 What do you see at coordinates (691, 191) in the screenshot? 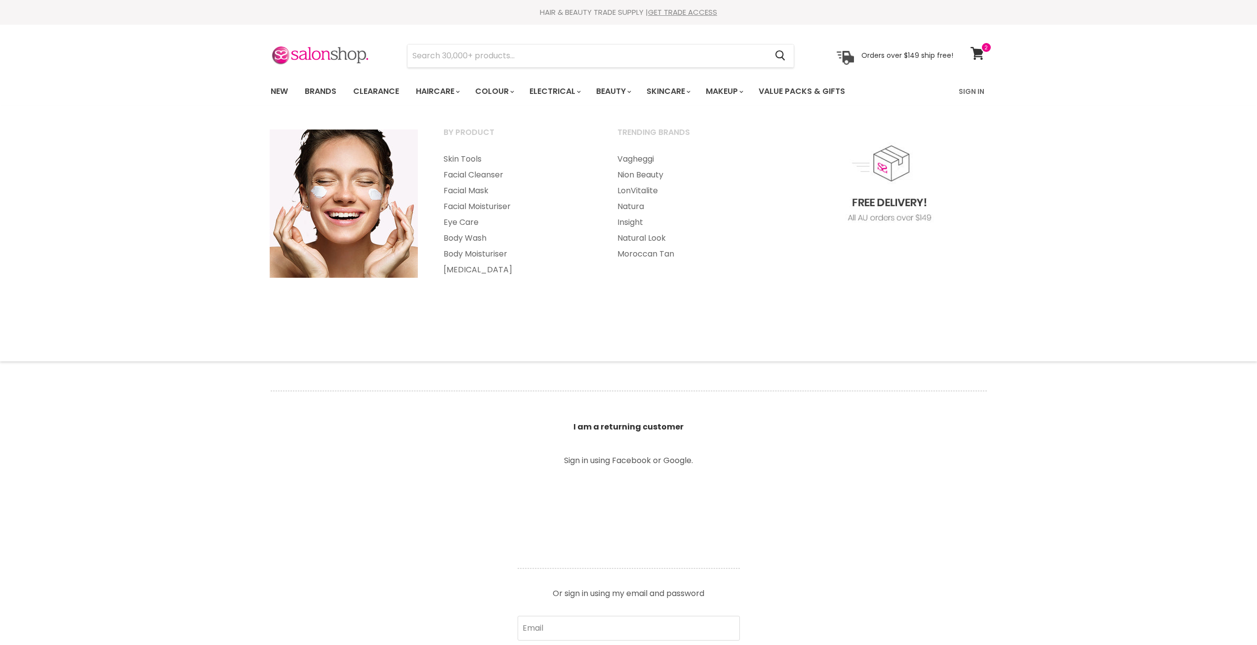
I see `a: LonVitalite` at bounding box center [691, 191].